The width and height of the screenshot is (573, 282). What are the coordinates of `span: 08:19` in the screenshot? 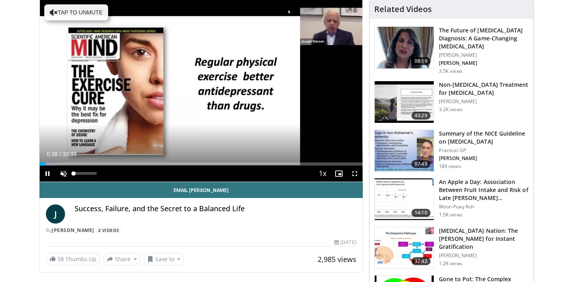 It's located at (421, 61).